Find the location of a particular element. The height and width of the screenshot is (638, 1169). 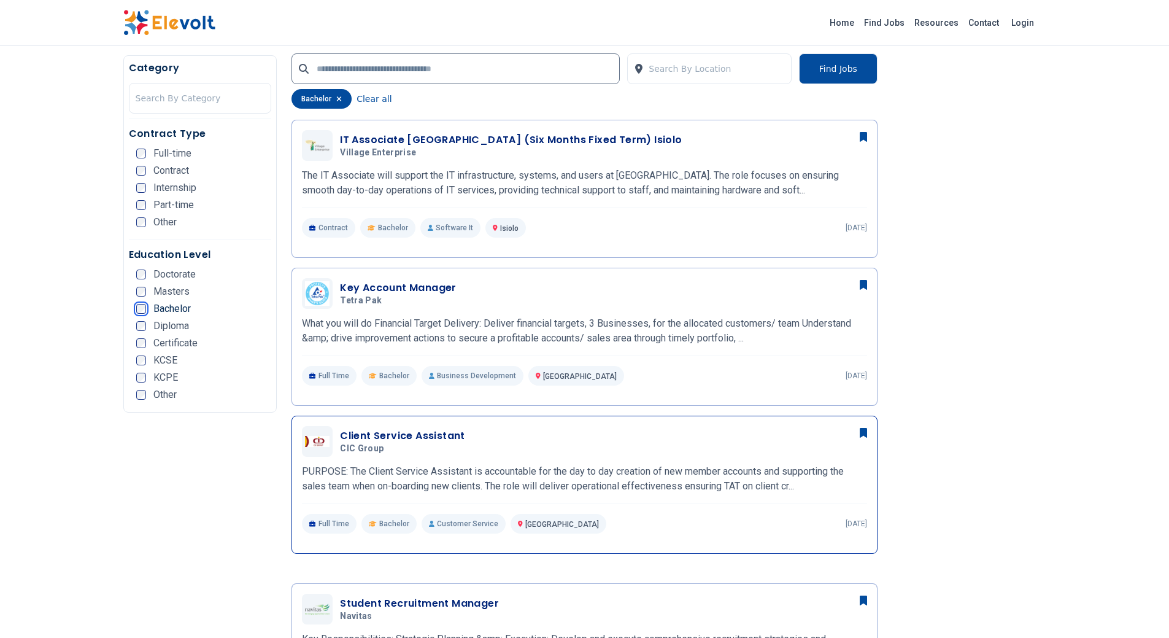

img: CIC group is located at coordinates (317, 441).